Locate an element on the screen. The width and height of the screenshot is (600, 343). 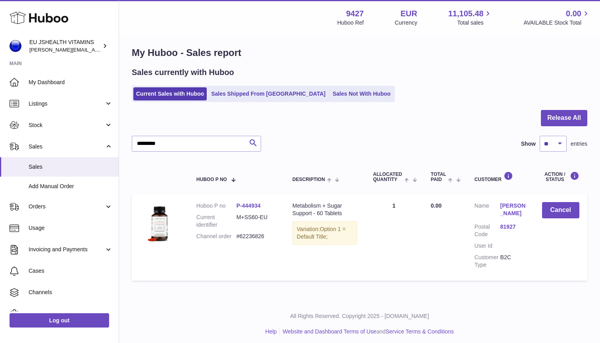
span: Usage is located at coordinates (71, 228).